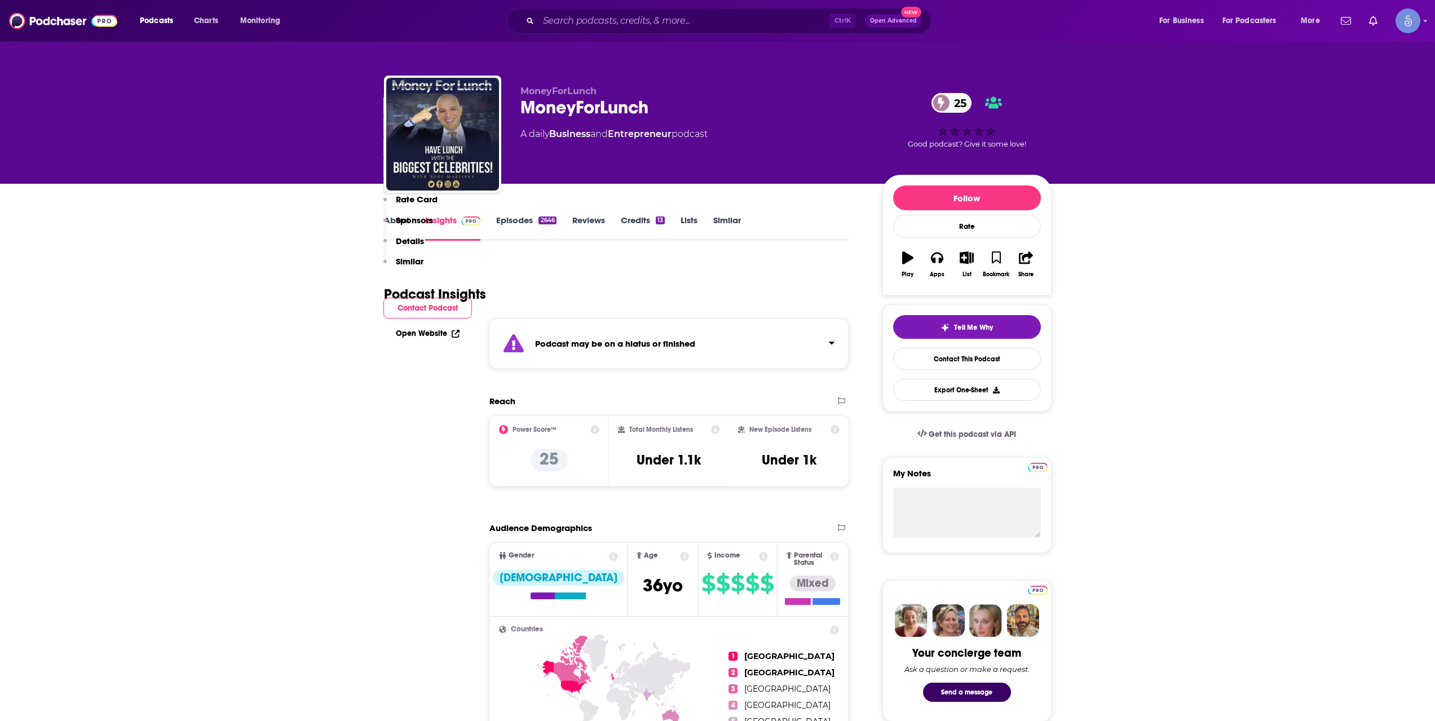  Describe the element at coordinates (589, 228) in the screenshot. I see `a: Reviews` at that location.